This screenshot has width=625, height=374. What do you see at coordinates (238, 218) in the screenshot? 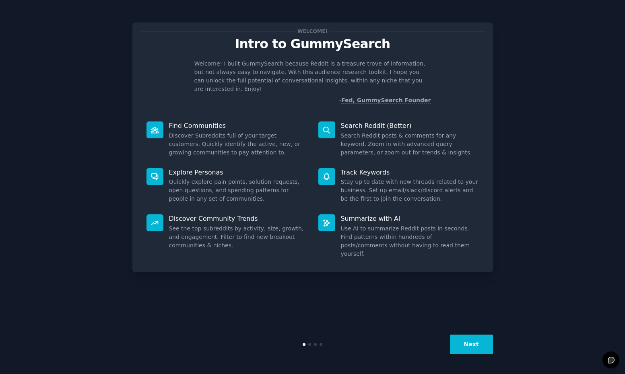
I see `p: Discover Community Trends` at bounding box center [238, 218].